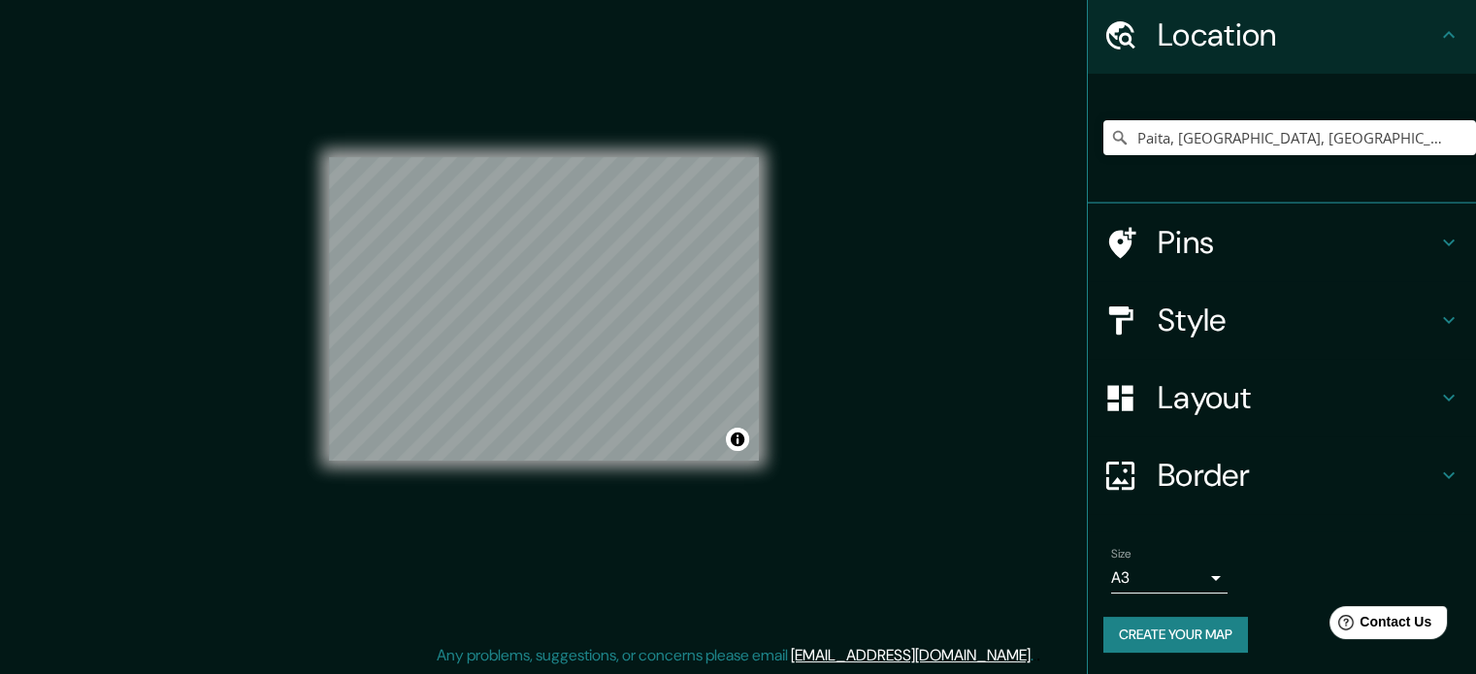 The width and height of the screenshot is (1476, 674). I want to click on h4: Border, so click(1297, 475).